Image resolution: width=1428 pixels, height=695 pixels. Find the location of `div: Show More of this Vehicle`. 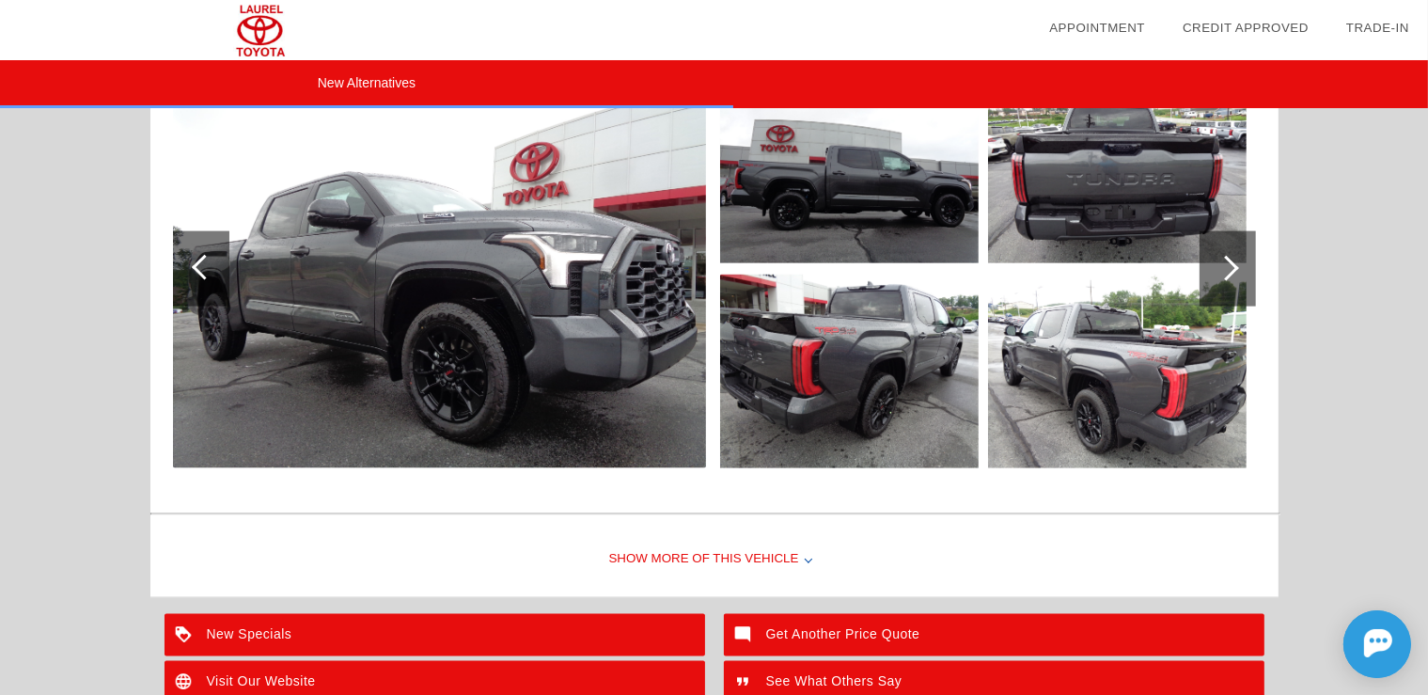

div: Show More of this Vehicle is located at coordinates (715, 560).